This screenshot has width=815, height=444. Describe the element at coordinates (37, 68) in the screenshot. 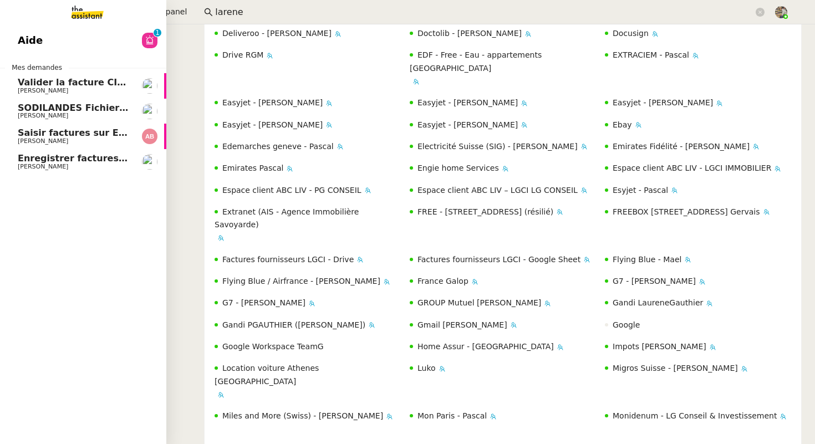

I see `span: Mes demandes` at that location.